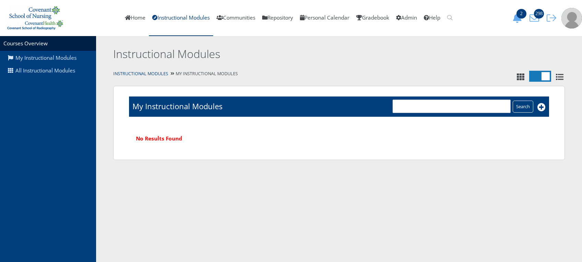 Image resolution: width=582 pixels, height=262 pixels. I want to click on a: 2, so click(518, 17).